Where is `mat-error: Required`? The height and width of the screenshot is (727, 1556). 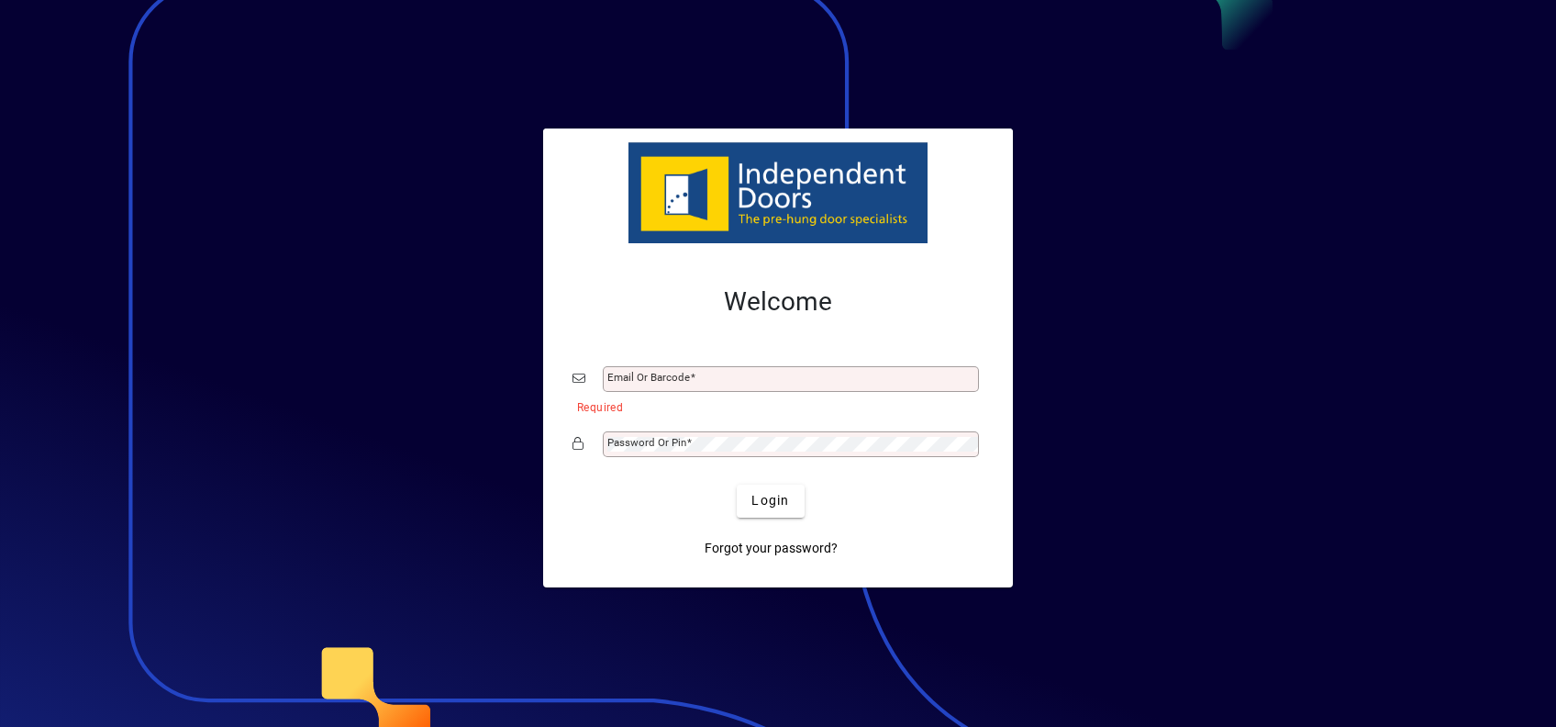
mat-error: Required is located at coordinates (773, 406).